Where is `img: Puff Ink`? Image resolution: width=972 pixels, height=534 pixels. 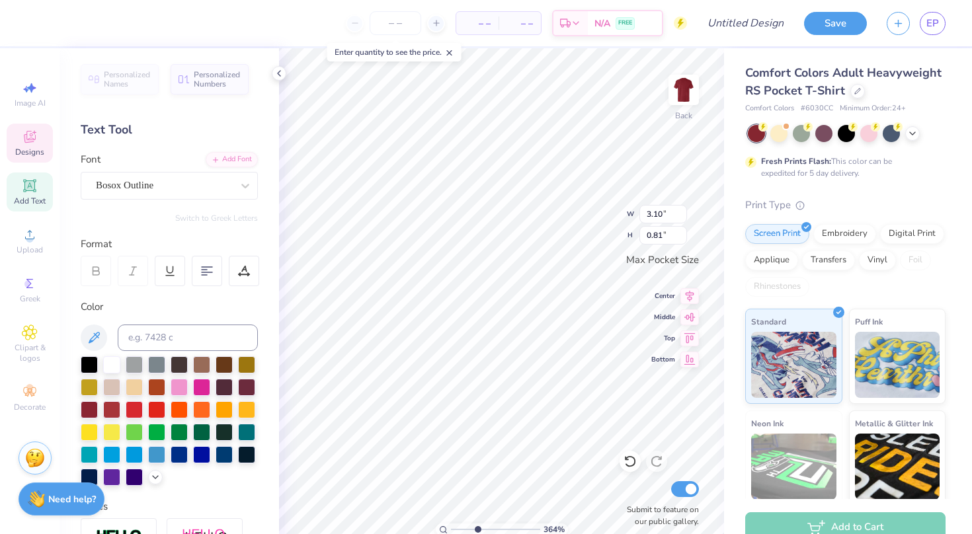 img: Puff Ink is located at coordinates (897, 365).